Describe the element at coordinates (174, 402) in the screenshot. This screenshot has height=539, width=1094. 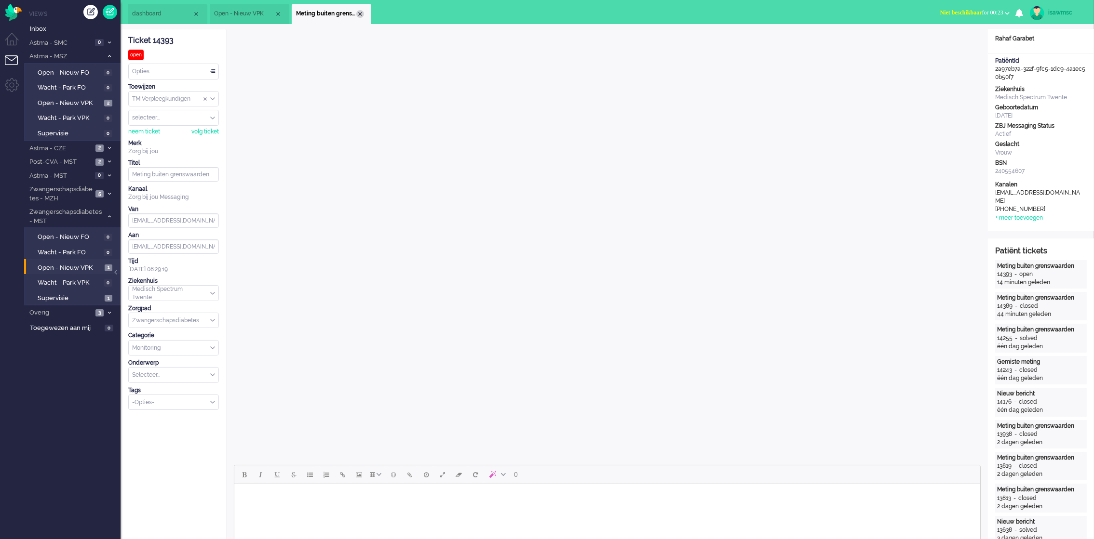
I see `div: Select Tags` at that location.